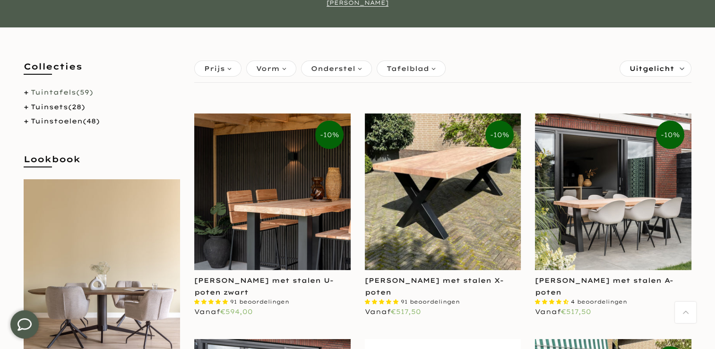 The width and height of the screenshot is (715, 349). What do you see at coordinates (102, 163) in the screenshot?
I see `h5: Lookbook` at bounding box center [102, 163].